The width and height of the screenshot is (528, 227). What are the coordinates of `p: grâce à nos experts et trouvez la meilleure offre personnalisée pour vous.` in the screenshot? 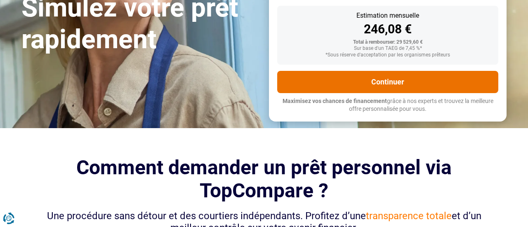 It's located at (387, 105).